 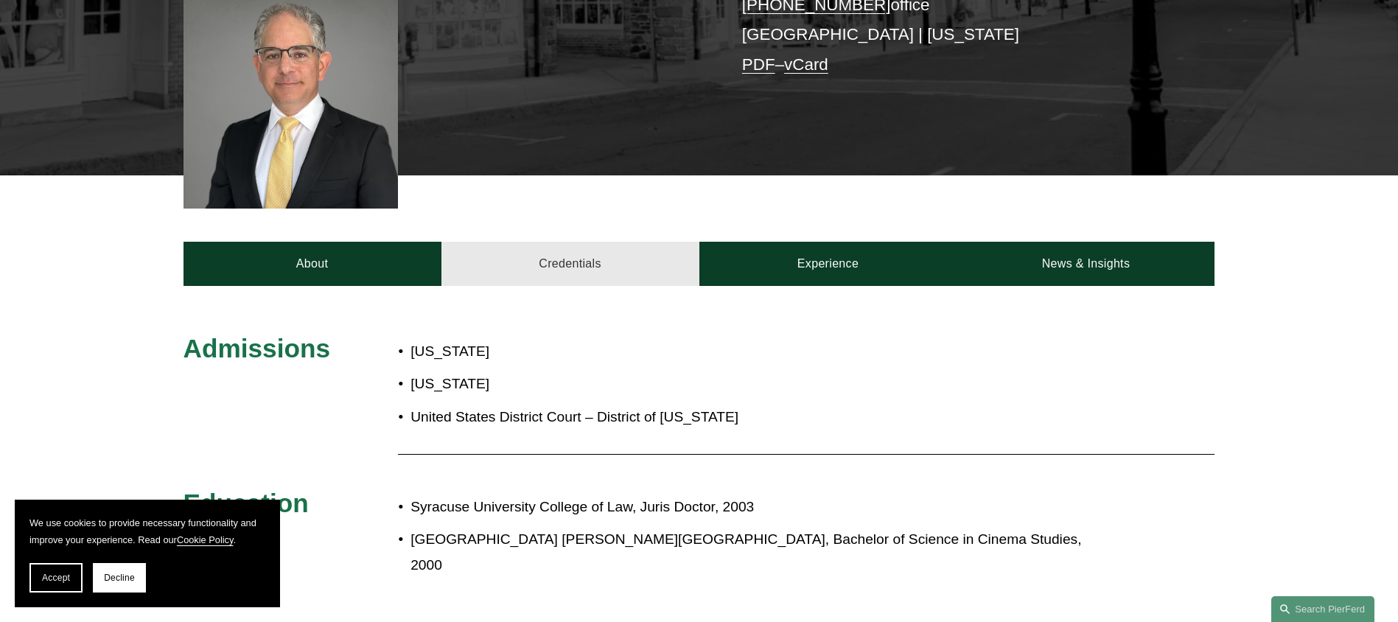 What do you see at coordinates (205, 540) in the screenshot?
I see `a: Cookie Policy` at bounding box center [205, 540].